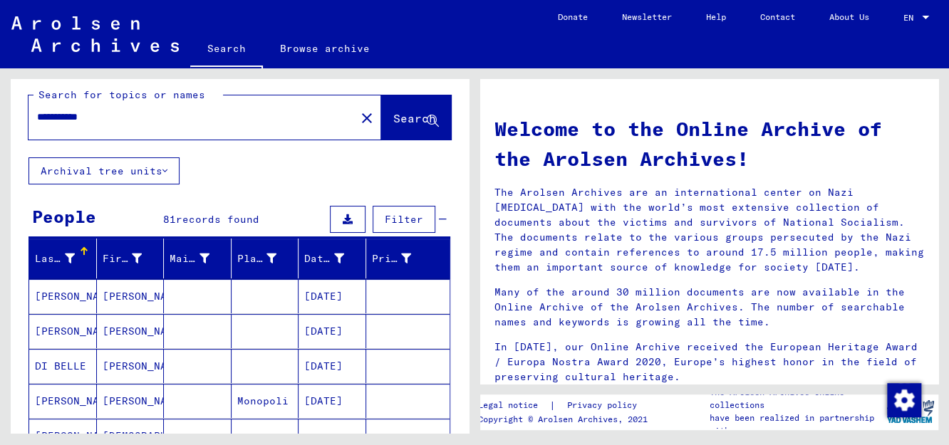  What do you see at coordinates (404, 219) in the screenshot?
I see `button: Filter` at bounding box center [404, 219].